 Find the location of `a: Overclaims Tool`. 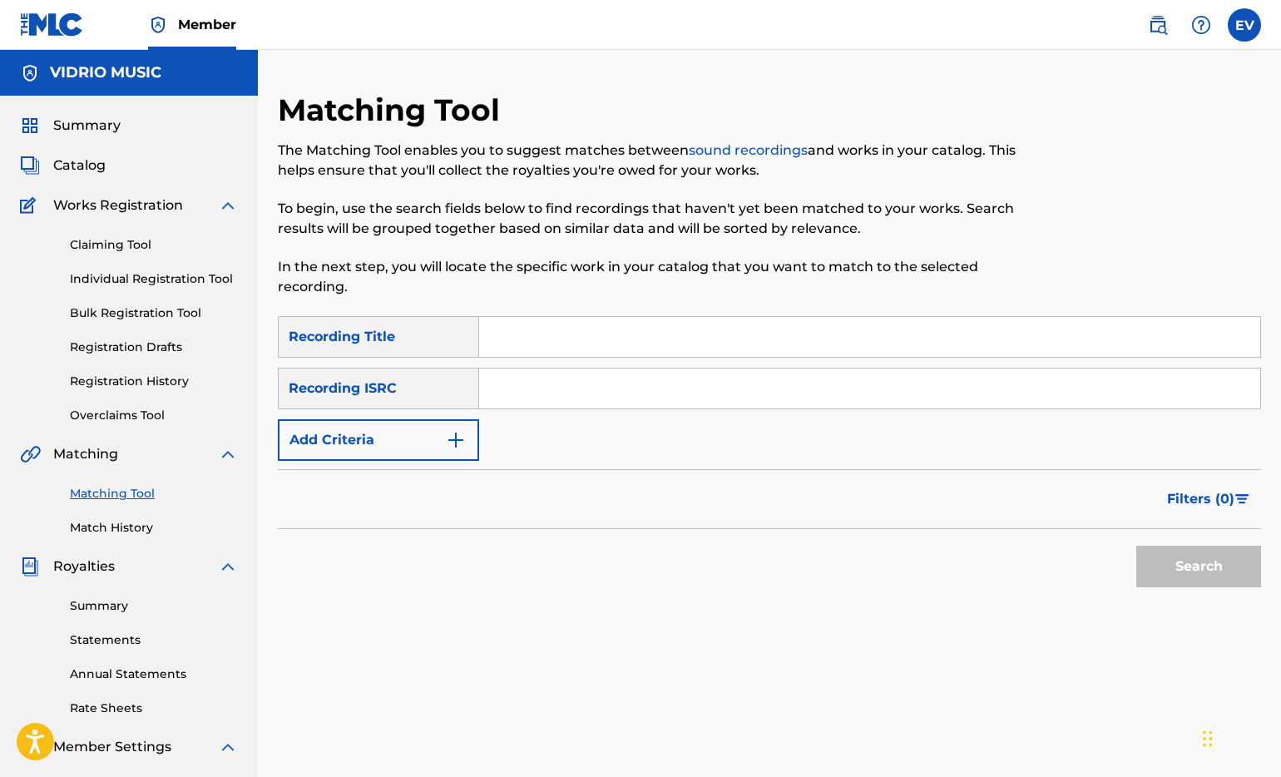

a: Overclaims Tool is located at coordinates (154, 415).